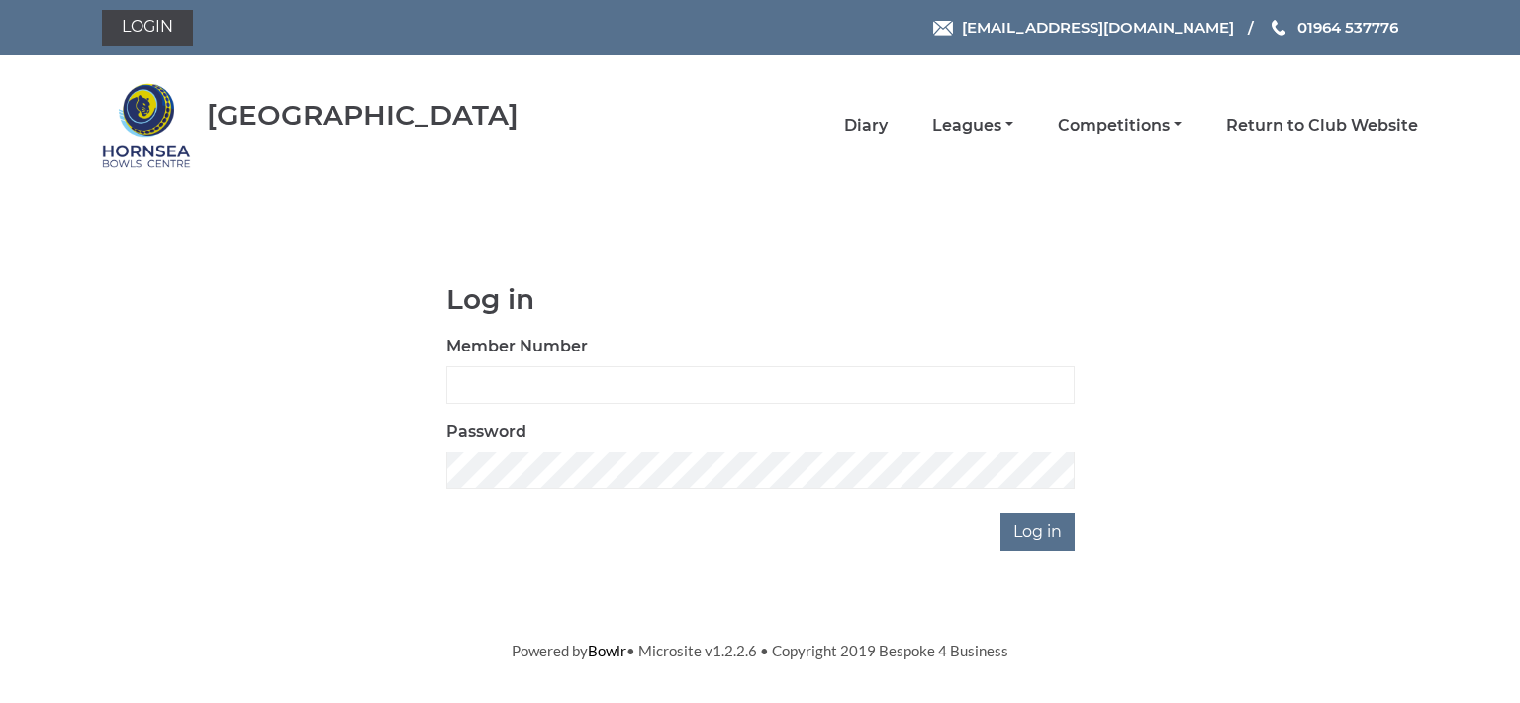  Describe the element at coordinates (1279, 28) in the screenshot. I see `img: Phone us` at that location.